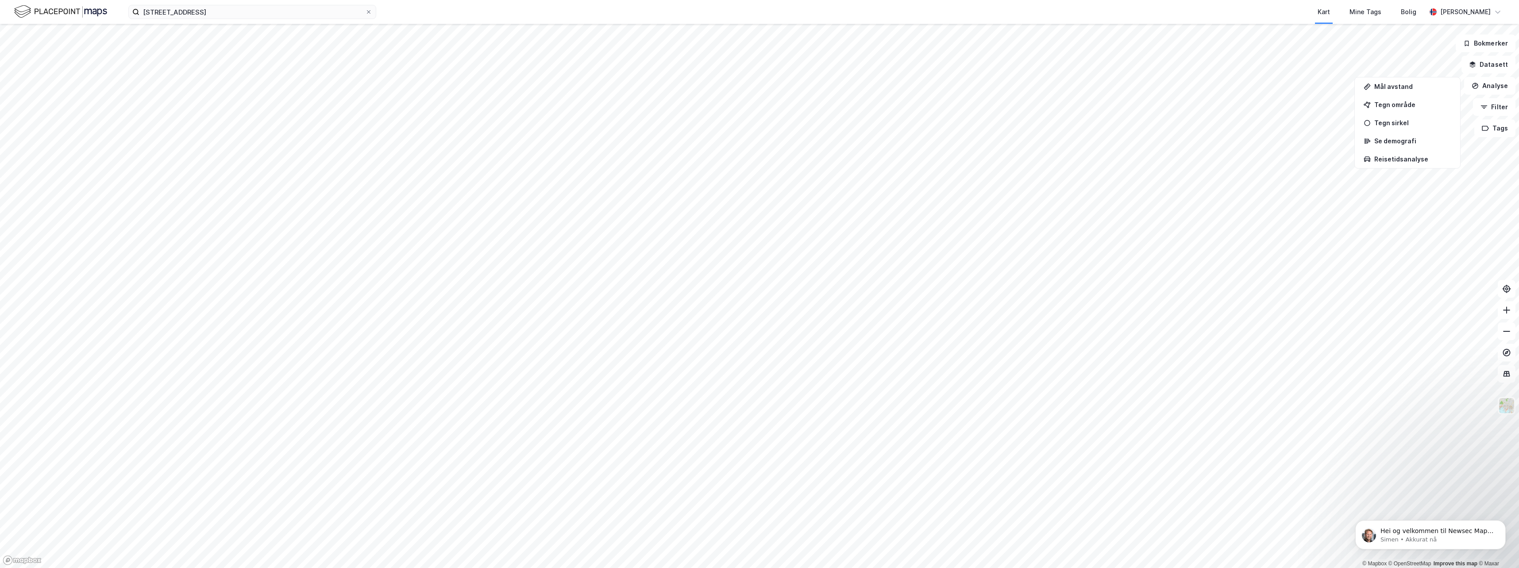 This screenshot has width=1519, height=568. What do you see at coordinates (89, 33) in the screenshot?
I see `div: message notification from Simen, Akkurat nå. Hei og velkommen til Newsec Maps, Sohaila Om det er ...` at bounding box center [89, 33].